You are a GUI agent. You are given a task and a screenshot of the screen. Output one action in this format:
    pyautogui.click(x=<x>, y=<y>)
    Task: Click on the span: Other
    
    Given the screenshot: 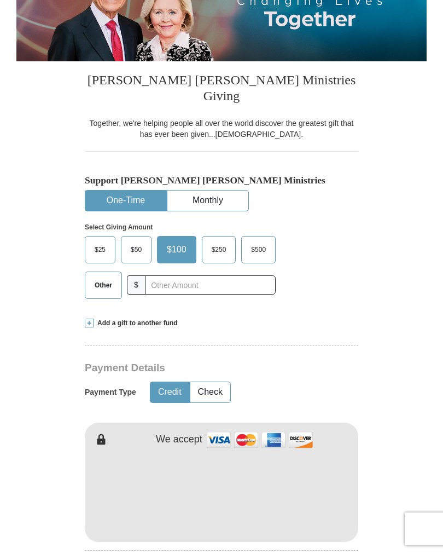 What is the action you would take?
    pyautogui.click(x=103, y=285)
    